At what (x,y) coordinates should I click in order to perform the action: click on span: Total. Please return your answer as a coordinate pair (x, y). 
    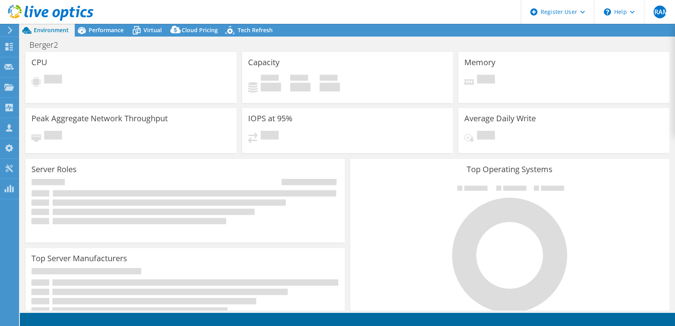
    Looking at the image, I should click on (328, 79).